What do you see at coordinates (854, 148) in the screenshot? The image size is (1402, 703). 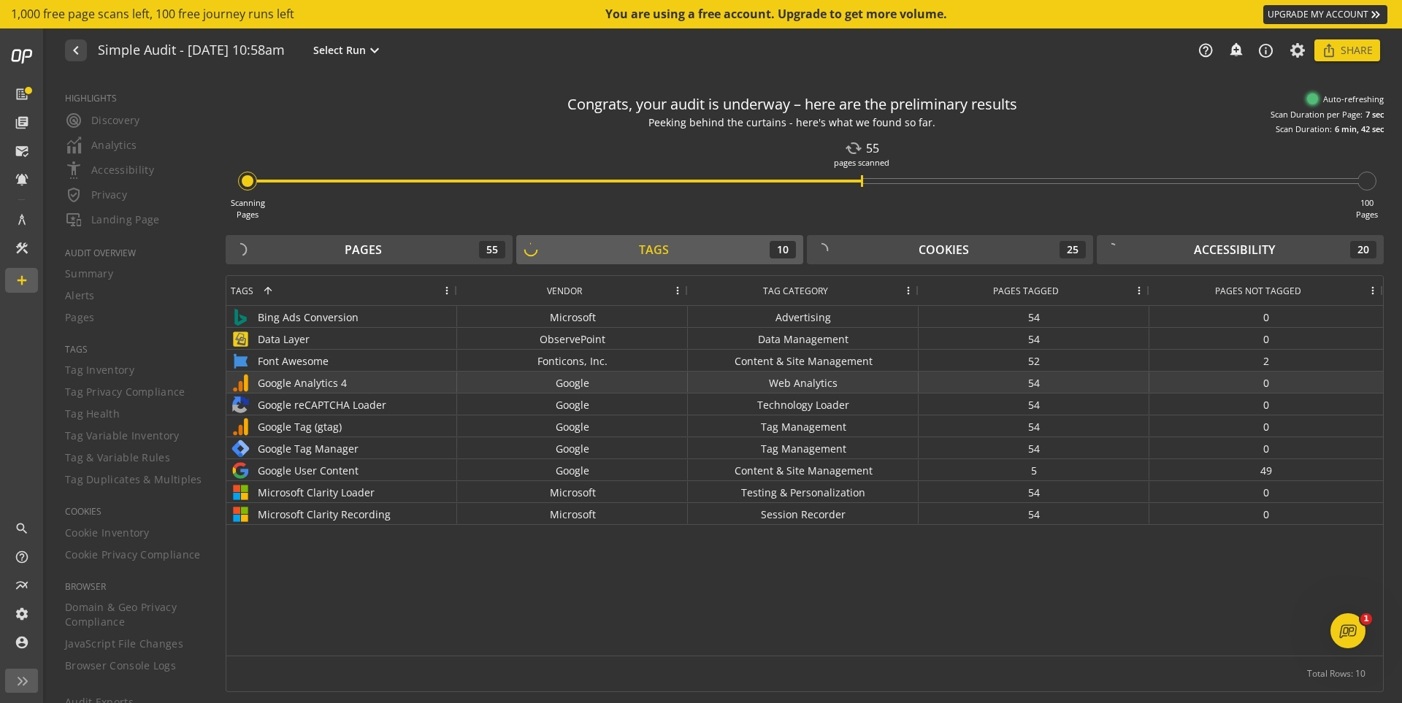 I see `mat-icon: cached` at bounding box center [854, 148].